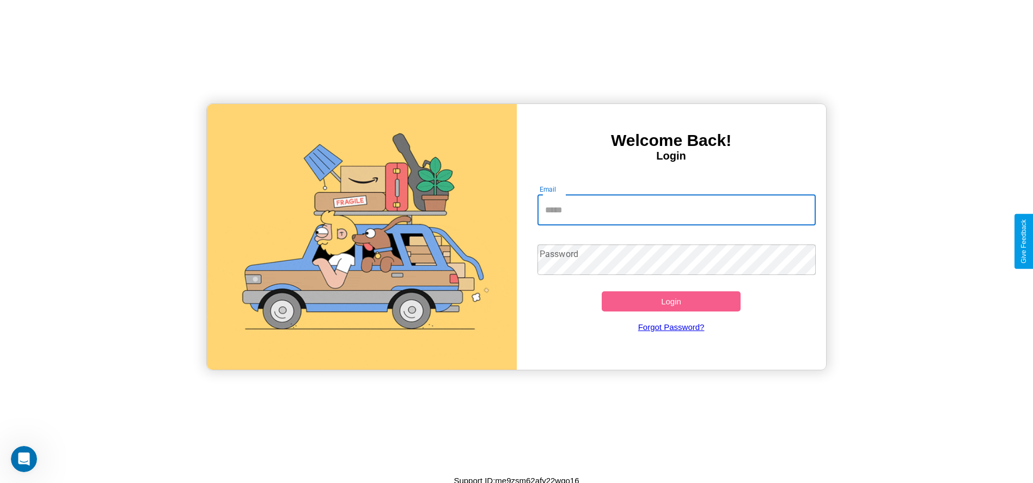 The image size is (1033, 483). I want to click on button: Login, so click(671, 301).